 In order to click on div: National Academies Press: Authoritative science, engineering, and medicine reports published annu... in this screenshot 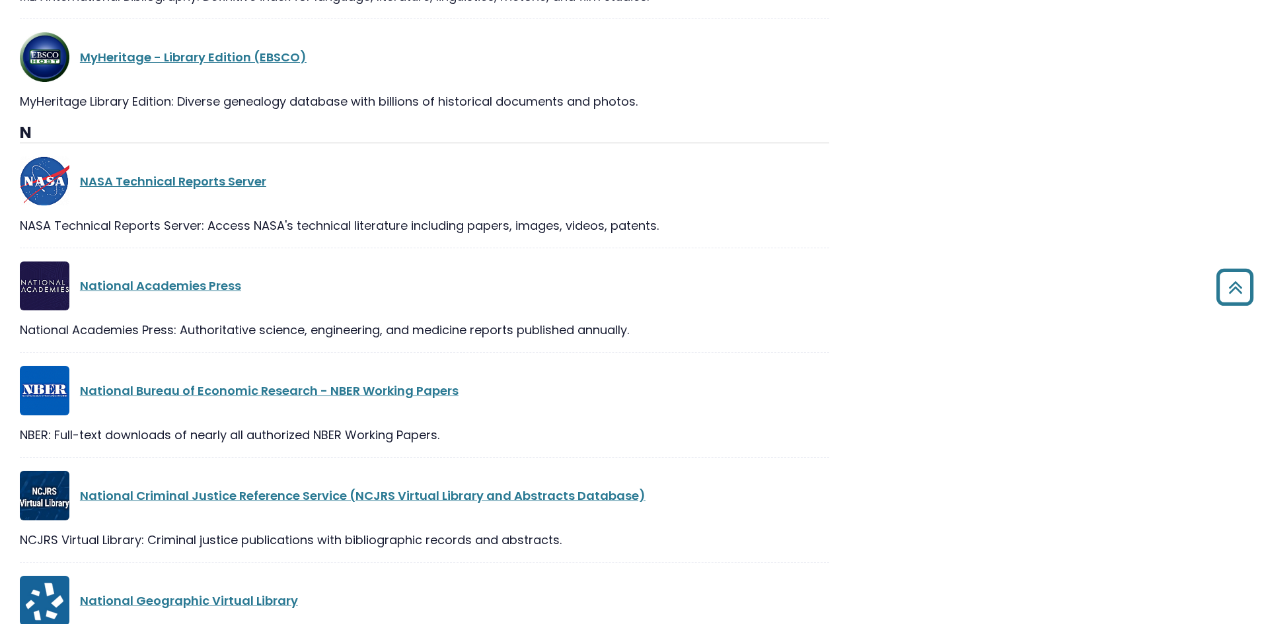, I will do `click(424, 330)`.